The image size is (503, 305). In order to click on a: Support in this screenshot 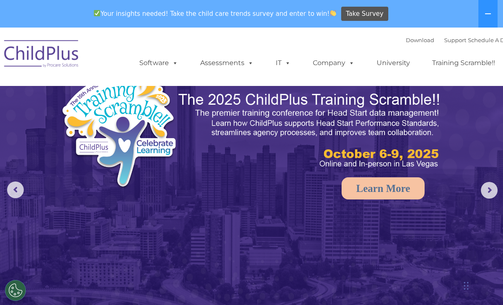, I will do `click(455, 40)`.